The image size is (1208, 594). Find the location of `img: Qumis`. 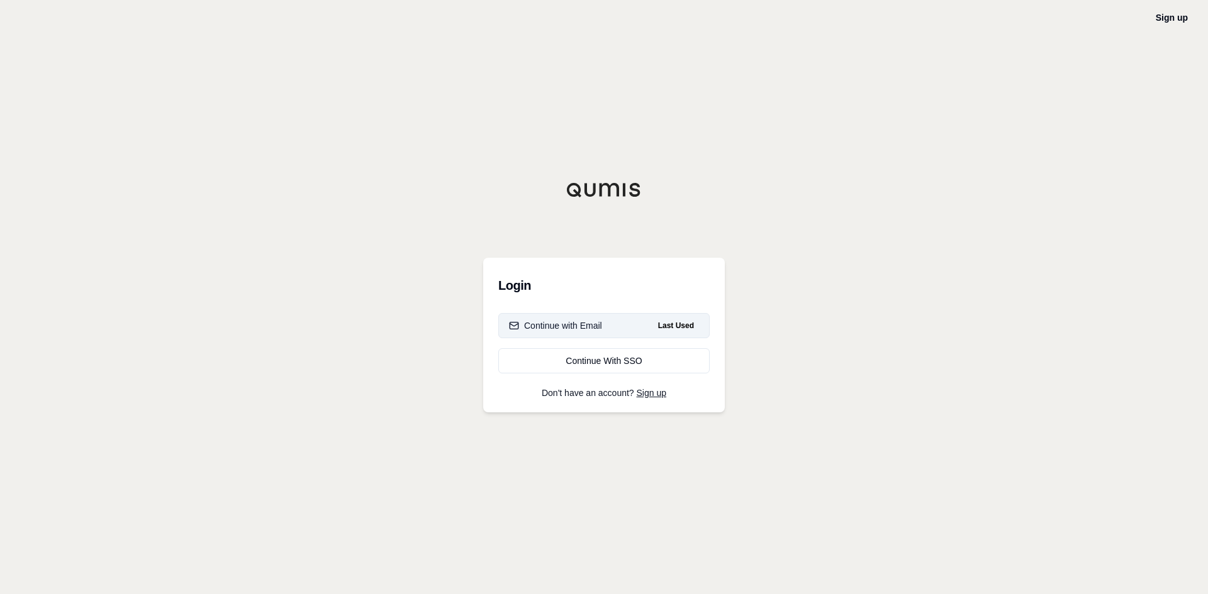

img: Qumis is located at coordinates (604, 190).